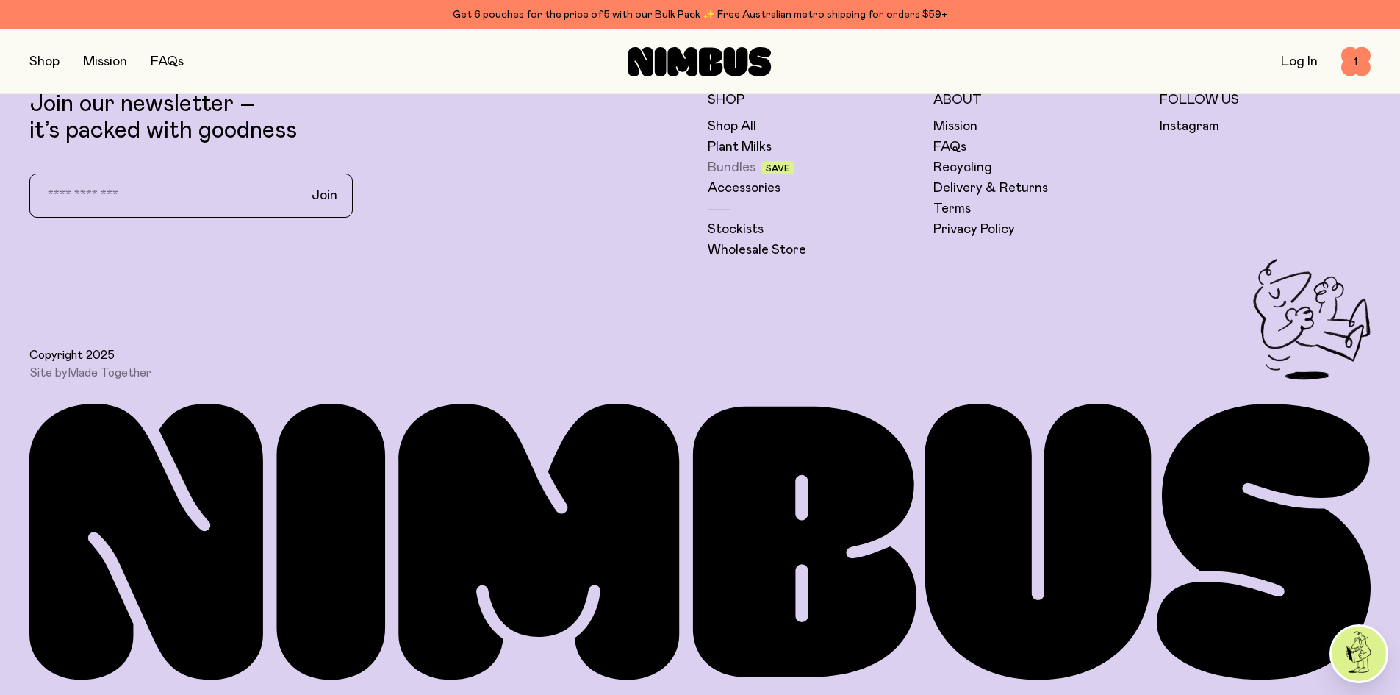 This screenshot has width=1400, height=695. I want to click on a: Stockists, so click(736, 229).